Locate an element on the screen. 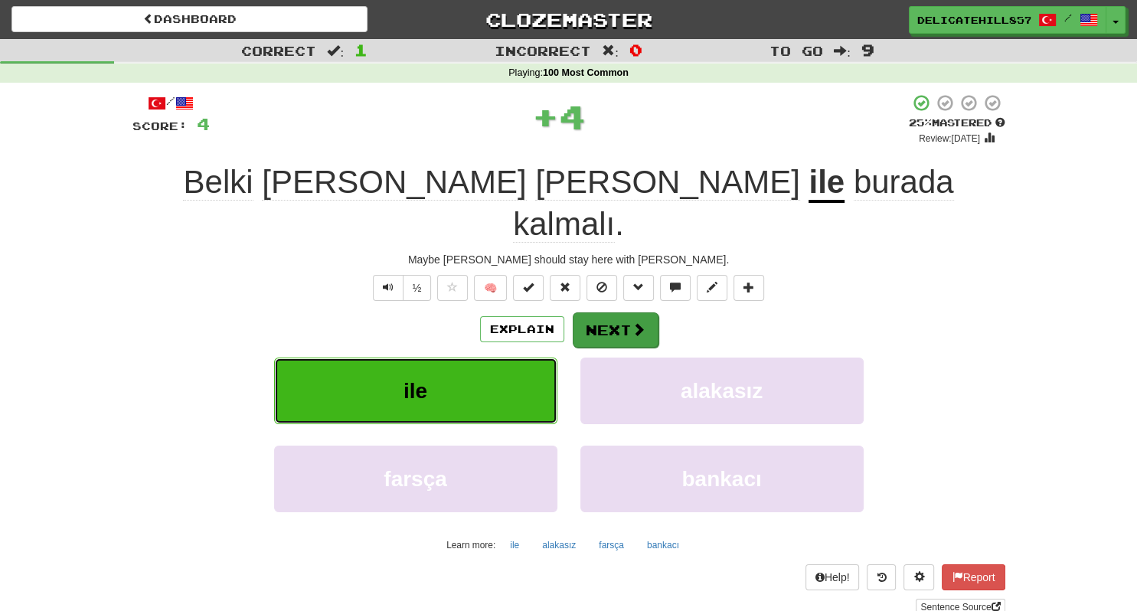 The height and width of the screenshot is (611, 1137). strong: 100 Most Common is located at coordinates (586, 73).